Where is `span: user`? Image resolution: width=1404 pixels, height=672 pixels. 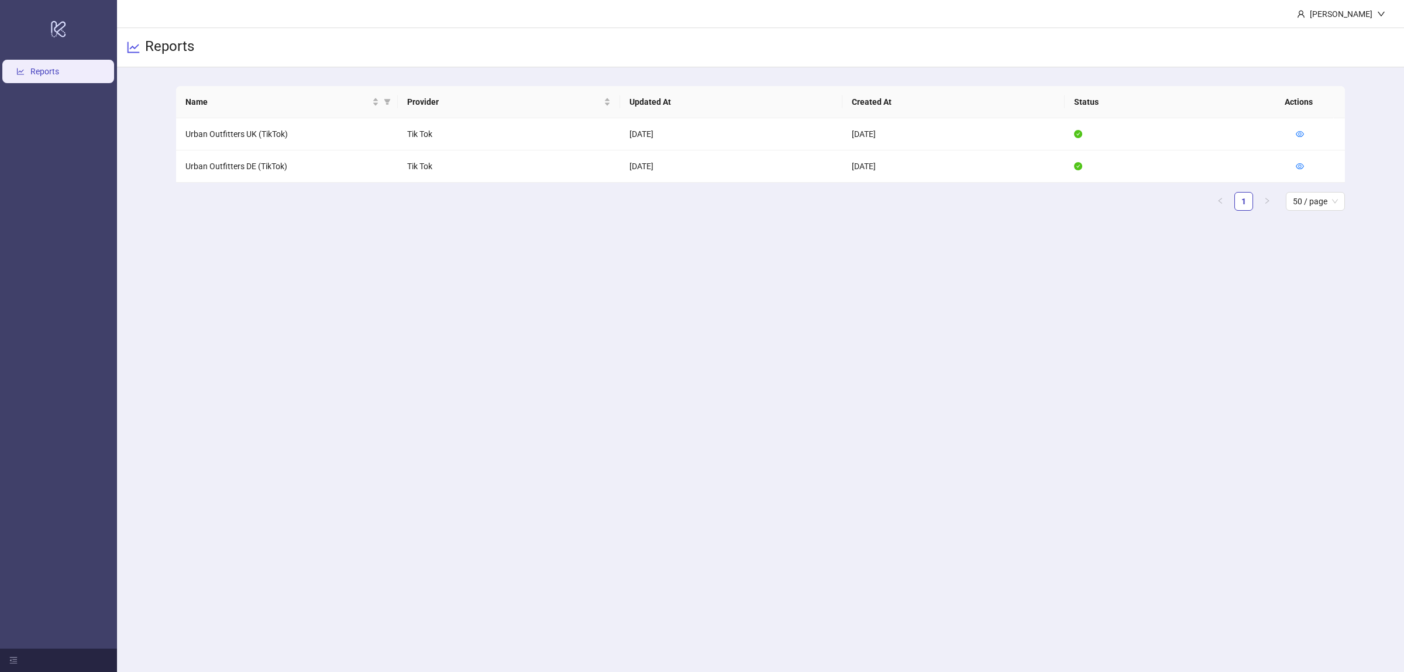 span: user is located at coordinates (1301, 14).